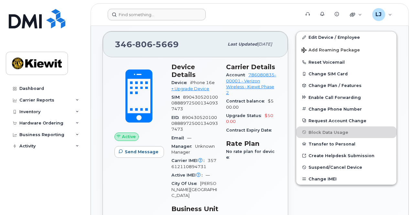  Describe the element at coordinates (243, 44) in the screenshot. I see `span: Last updated` at that location.